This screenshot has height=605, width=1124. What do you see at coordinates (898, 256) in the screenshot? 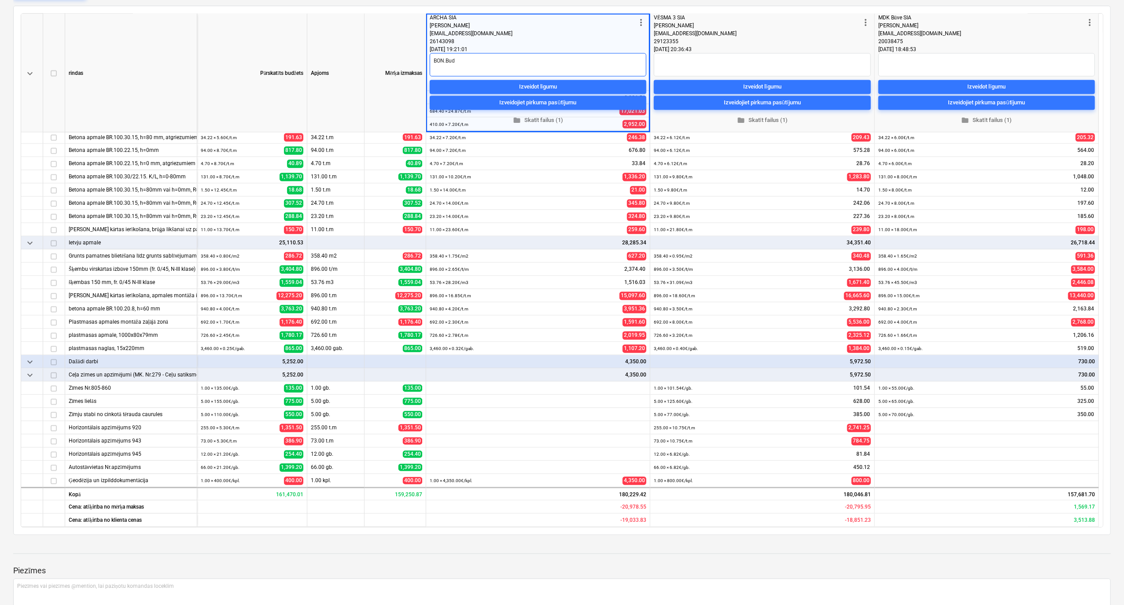
I see `small: 358.40 × 1.65€ / m2` at bounding box center [898, 256].